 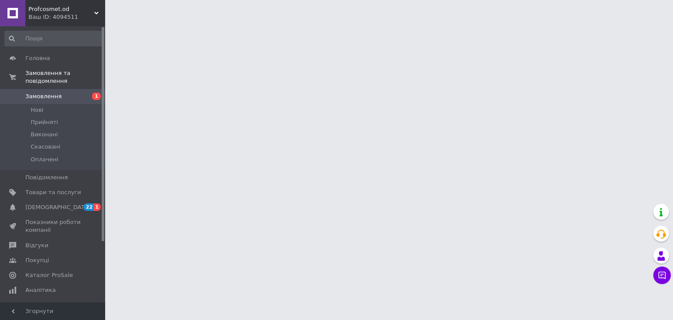 I want to click on span: 22, so click(x=88, y=207).